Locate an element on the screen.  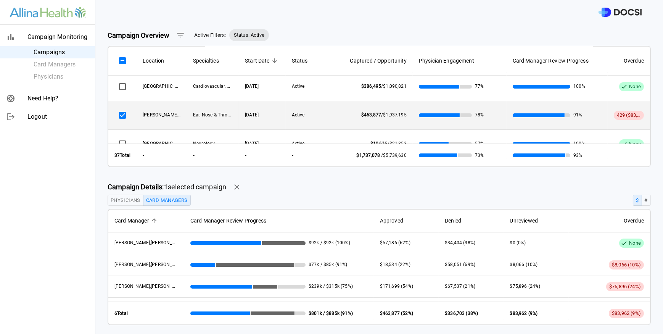
span: 91% is located at coordinates (578, 115).